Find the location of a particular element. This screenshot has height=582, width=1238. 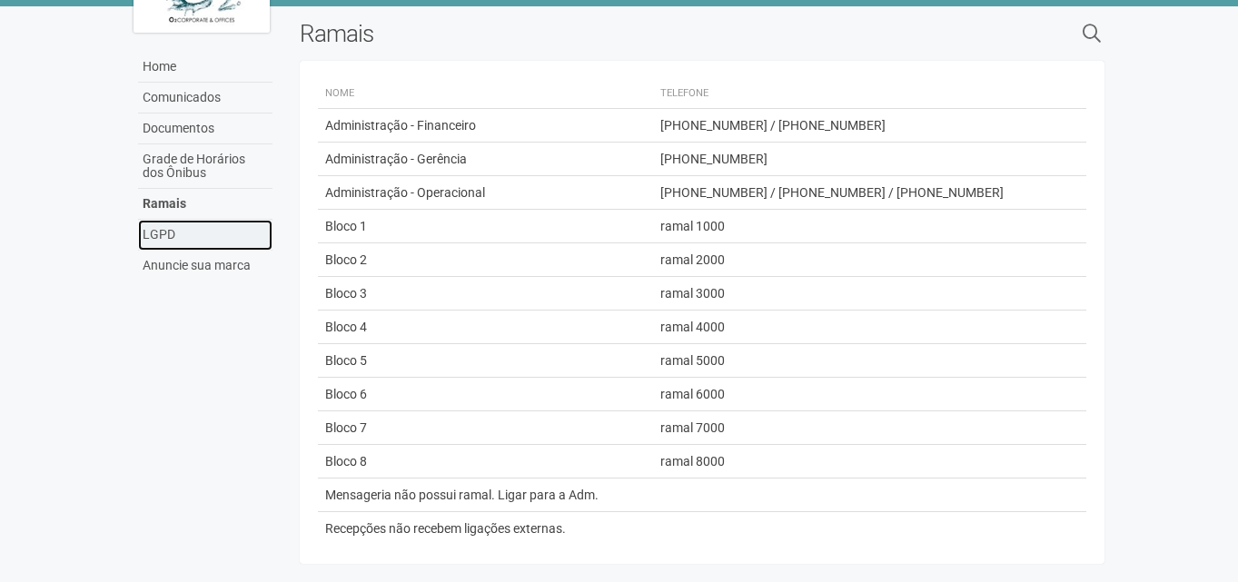

span: ramal 8000 is located at coordinates (692, 461).